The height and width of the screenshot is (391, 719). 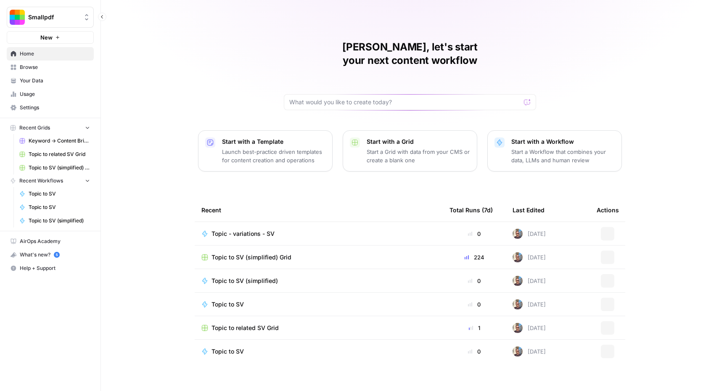 What do you see at coordinates (265, 151) in the screenshot?
I see `button: Start with a TemplateLaunch best-practice driven templates for content creation and operations` at bounding box center [265, 151].